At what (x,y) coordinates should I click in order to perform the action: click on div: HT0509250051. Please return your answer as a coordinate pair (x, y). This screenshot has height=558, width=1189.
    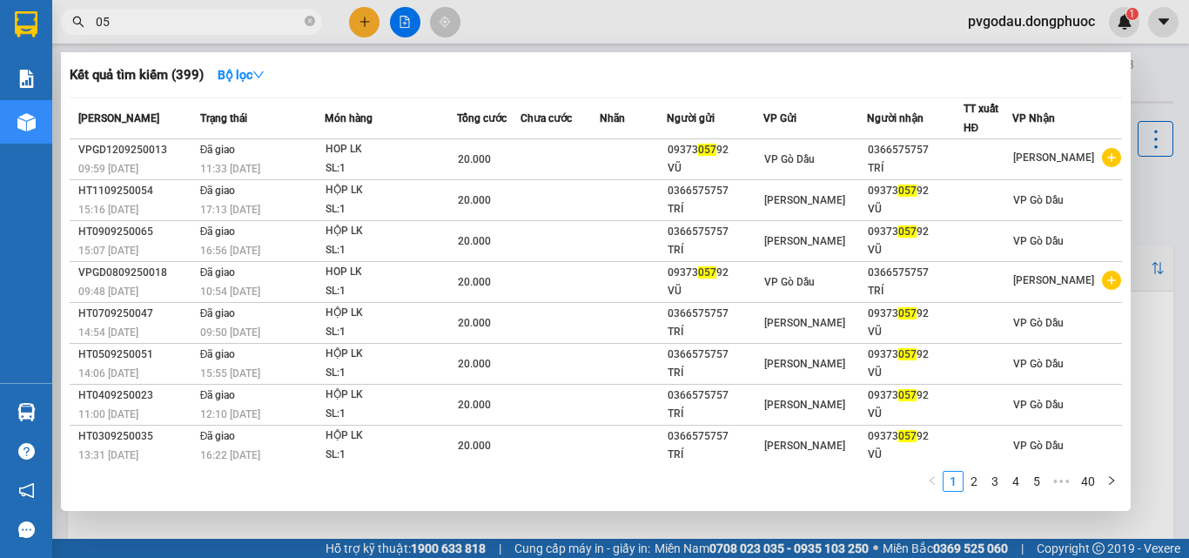
    Looking at the image, I should click on (137, 354).